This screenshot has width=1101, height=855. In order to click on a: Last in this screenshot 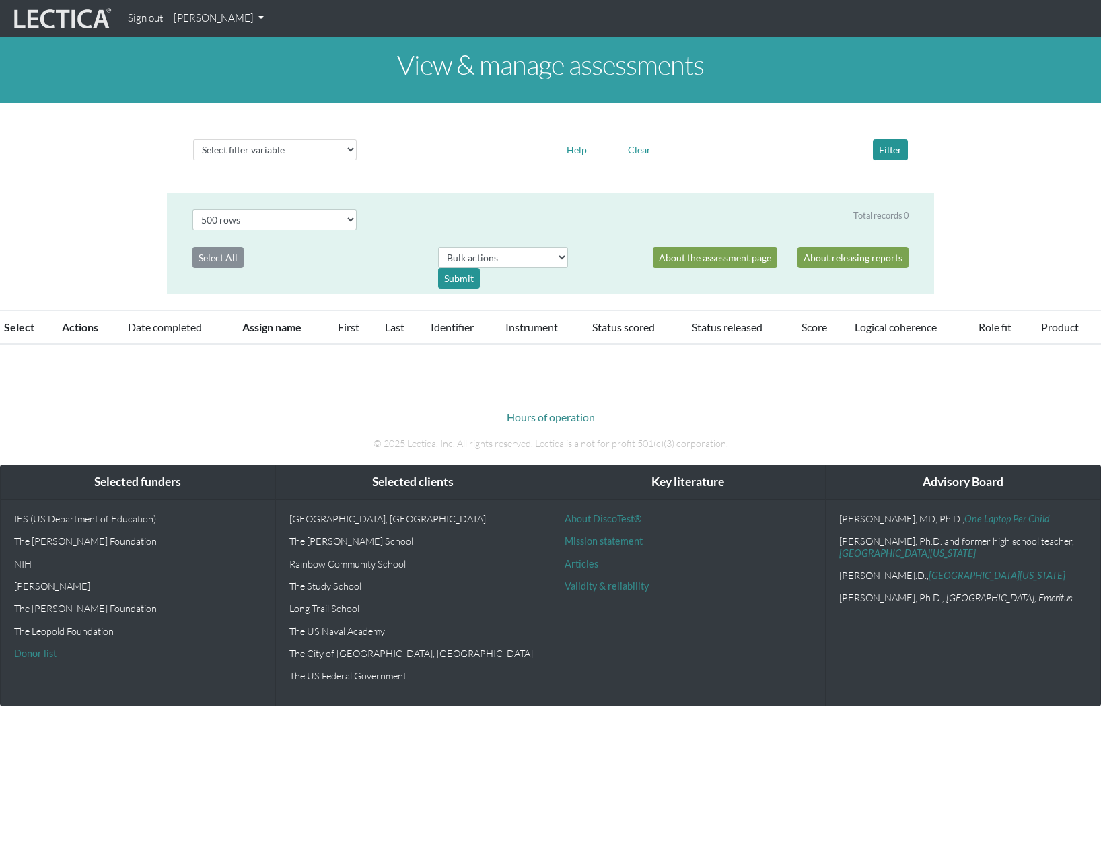, I will do `click(394, 326)`.